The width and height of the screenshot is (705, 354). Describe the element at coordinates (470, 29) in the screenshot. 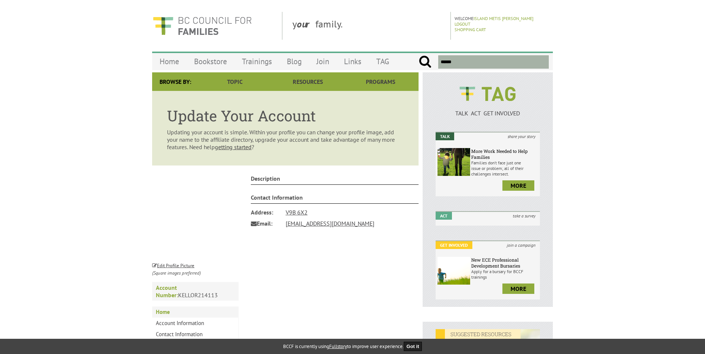

I see `a: Shopping Cart` at that location.